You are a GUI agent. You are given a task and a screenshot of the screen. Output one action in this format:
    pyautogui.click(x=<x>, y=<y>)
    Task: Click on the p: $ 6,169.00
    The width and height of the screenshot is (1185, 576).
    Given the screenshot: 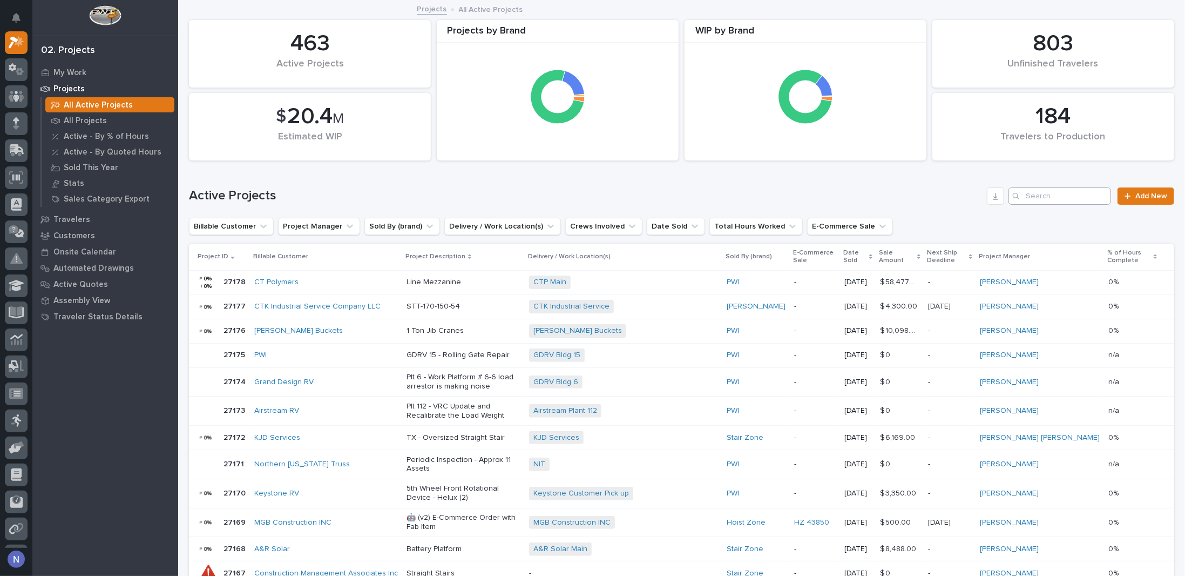 What is the action you would take?
    pyautogui.click(x=899, y=436)
    